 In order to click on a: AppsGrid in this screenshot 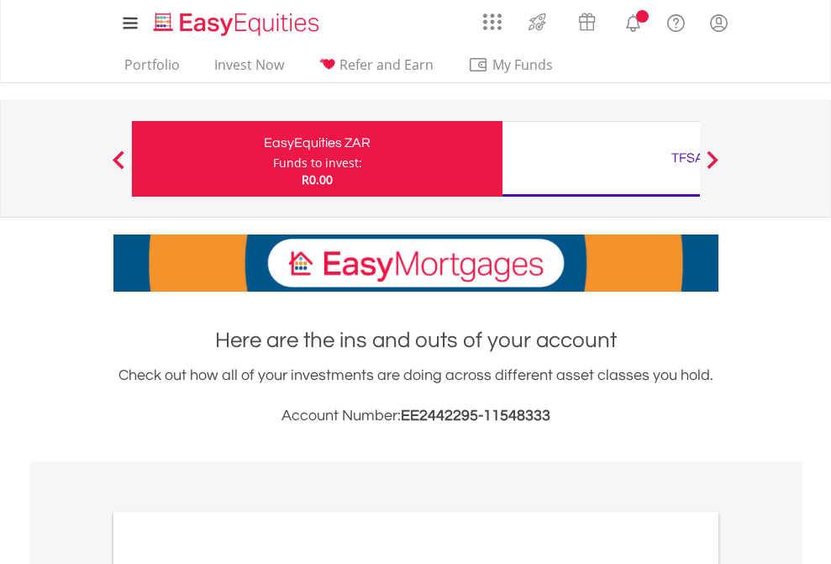, I will do `click(492, 18)`.